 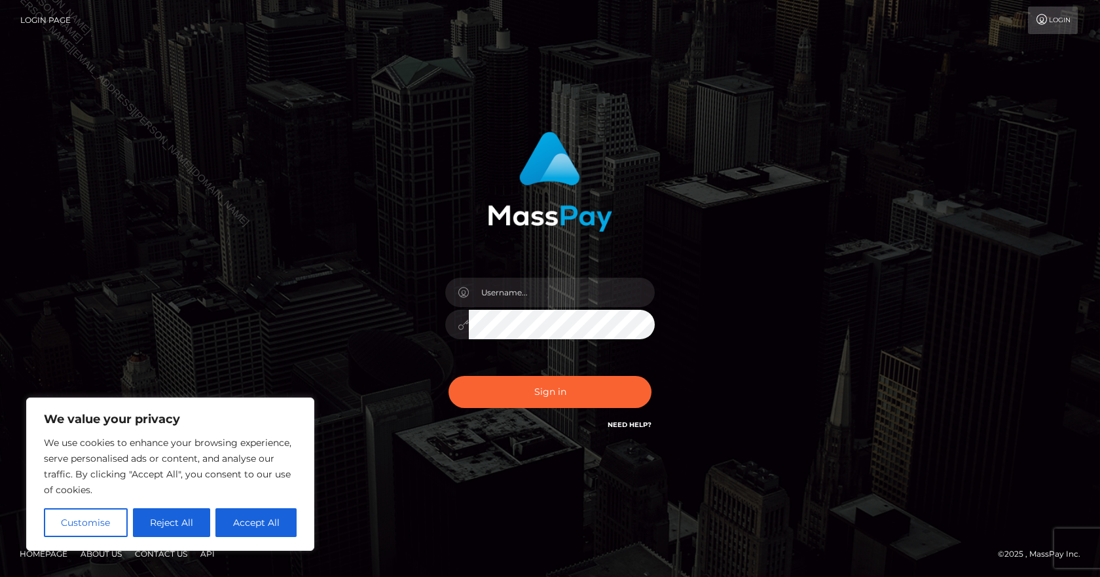 What do you see at coordinates (170, 419) in the screenshot?
I see `p: We value your privacy` at bounding box center [170, 419].